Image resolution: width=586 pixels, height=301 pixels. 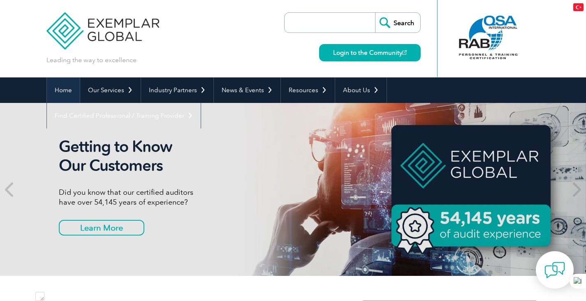 What do you see at coordinates (110, 90) in the screenshot?
I see `a: Our Services` at bounding box center [110, 90].